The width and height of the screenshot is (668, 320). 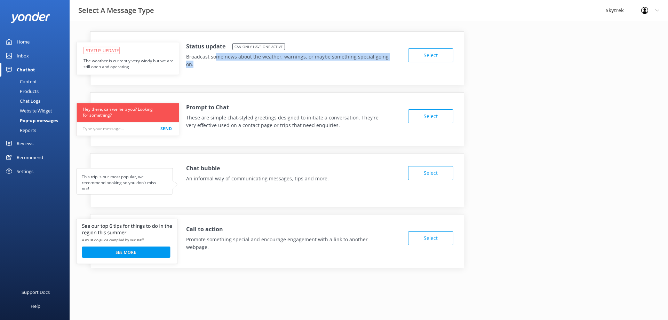 I want to click on h3: Select A Message Type, so click(x=116, y=10).